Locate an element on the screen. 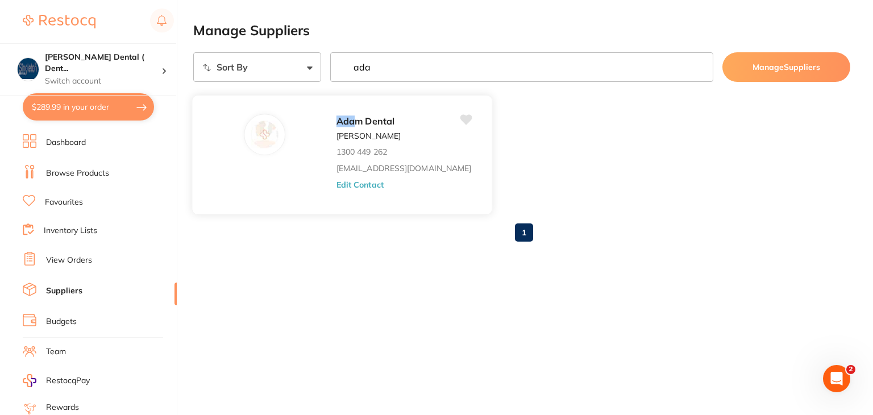 The image size is (873, 415). button: ManageSuppliers is located at coordinates (786, 67).